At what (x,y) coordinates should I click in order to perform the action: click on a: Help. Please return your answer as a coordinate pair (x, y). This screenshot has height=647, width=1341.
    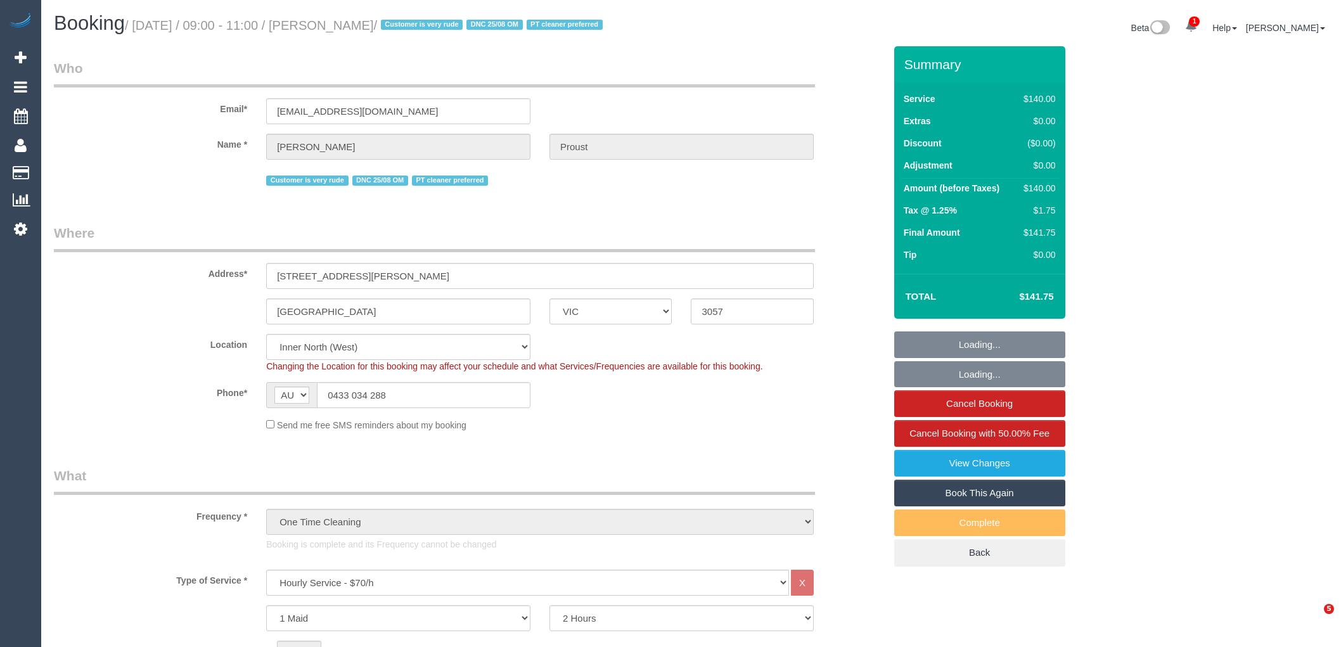
    Looking at the image, I should click on (1225, 28).